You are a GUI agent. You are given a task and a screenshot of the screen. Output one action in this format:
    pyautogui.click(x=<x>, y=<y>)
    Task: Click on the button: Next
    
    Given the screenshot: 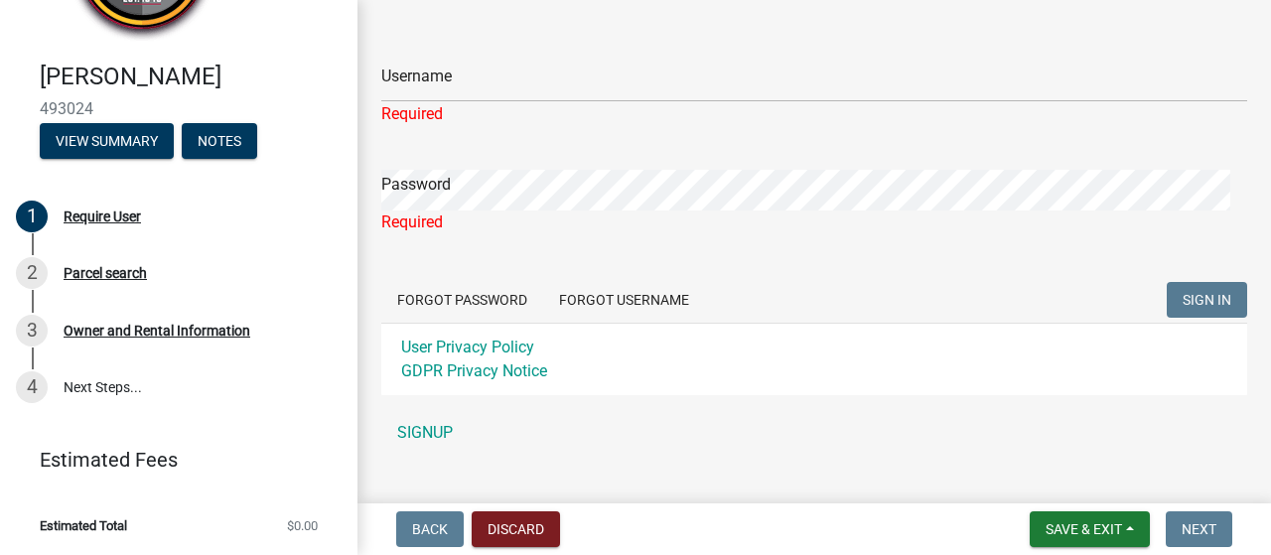 What is the action you would take?
    pyautogui.click(x=1199, y=529)
    